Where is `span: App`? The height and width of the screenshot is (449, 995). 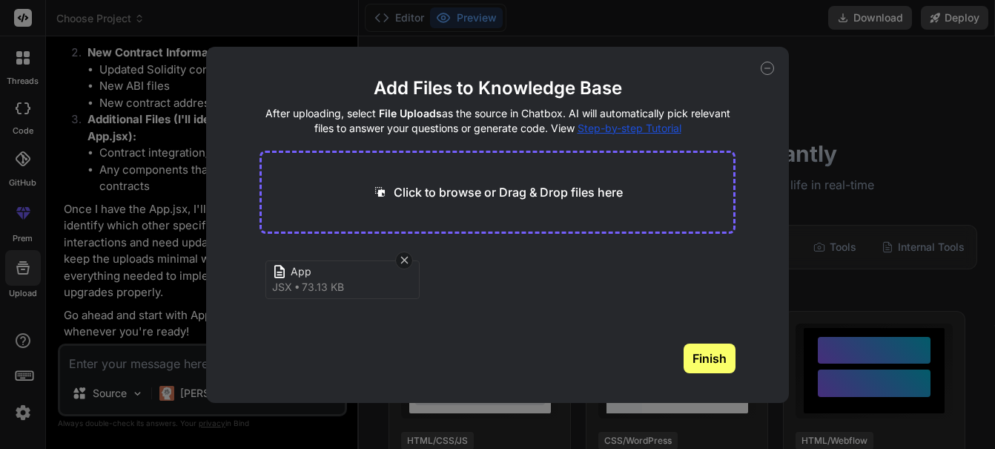 span: App is located at coordinates (350, 271).